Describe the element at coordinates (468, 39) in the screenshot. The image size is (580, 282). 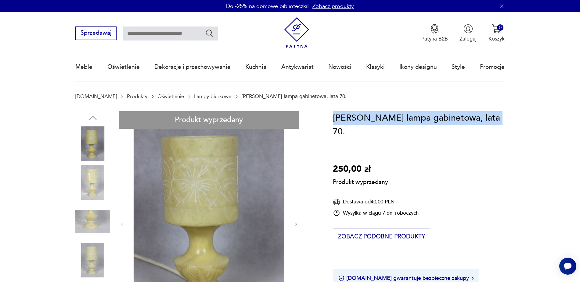
I see `p: Zaloguj` at that location.